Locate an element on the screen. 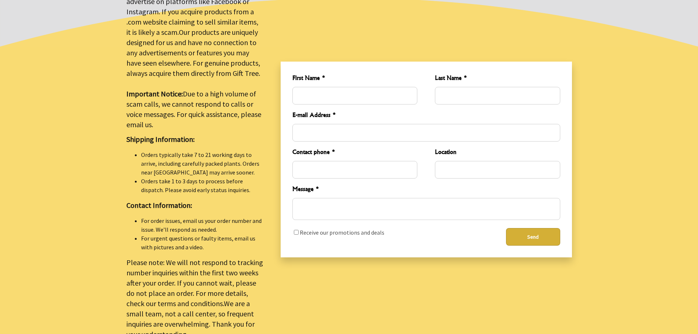 This screenshot has height=334, width=698. strong: Shipping Information: is located at coordinates (161, 139).